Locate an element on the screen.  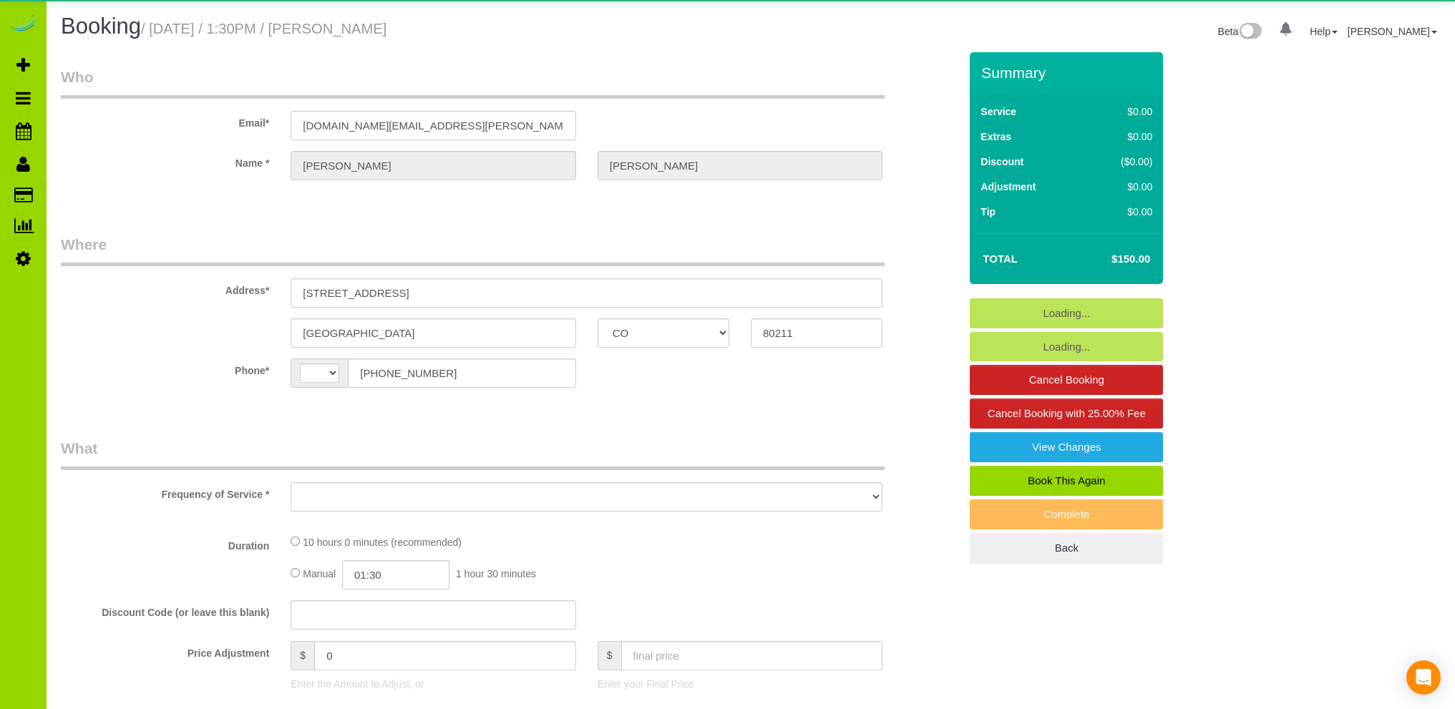
a: Back is located at coordinates (1067, 548).